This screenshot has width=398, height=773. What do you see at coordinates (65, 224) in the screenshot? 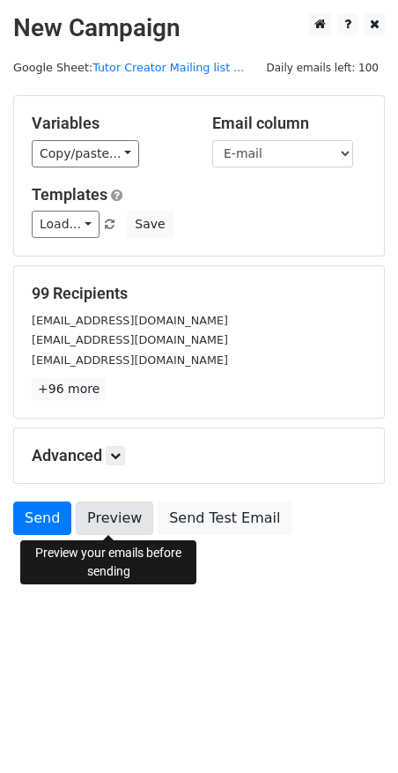
I see `a: Load...` at bounding box center [65, 224].